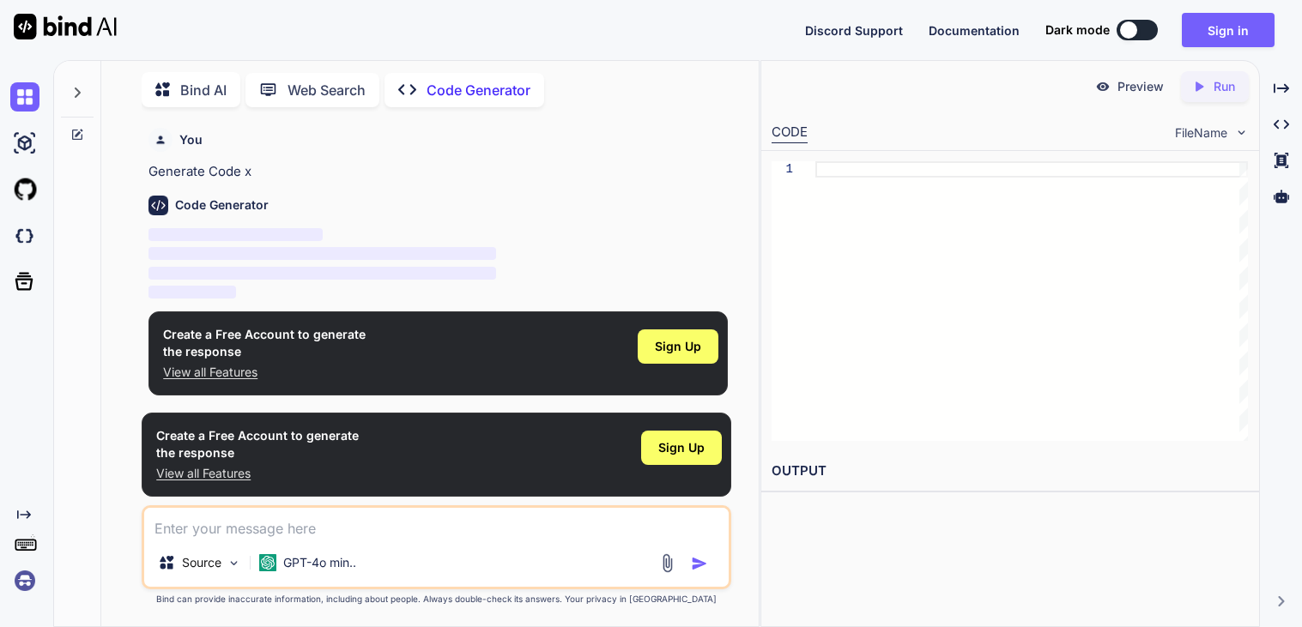 This screenshot has height=627, width=1302. Describe the element at coordinates (478, 90) in the screenshot. I see `p: Code Generator` at that location.